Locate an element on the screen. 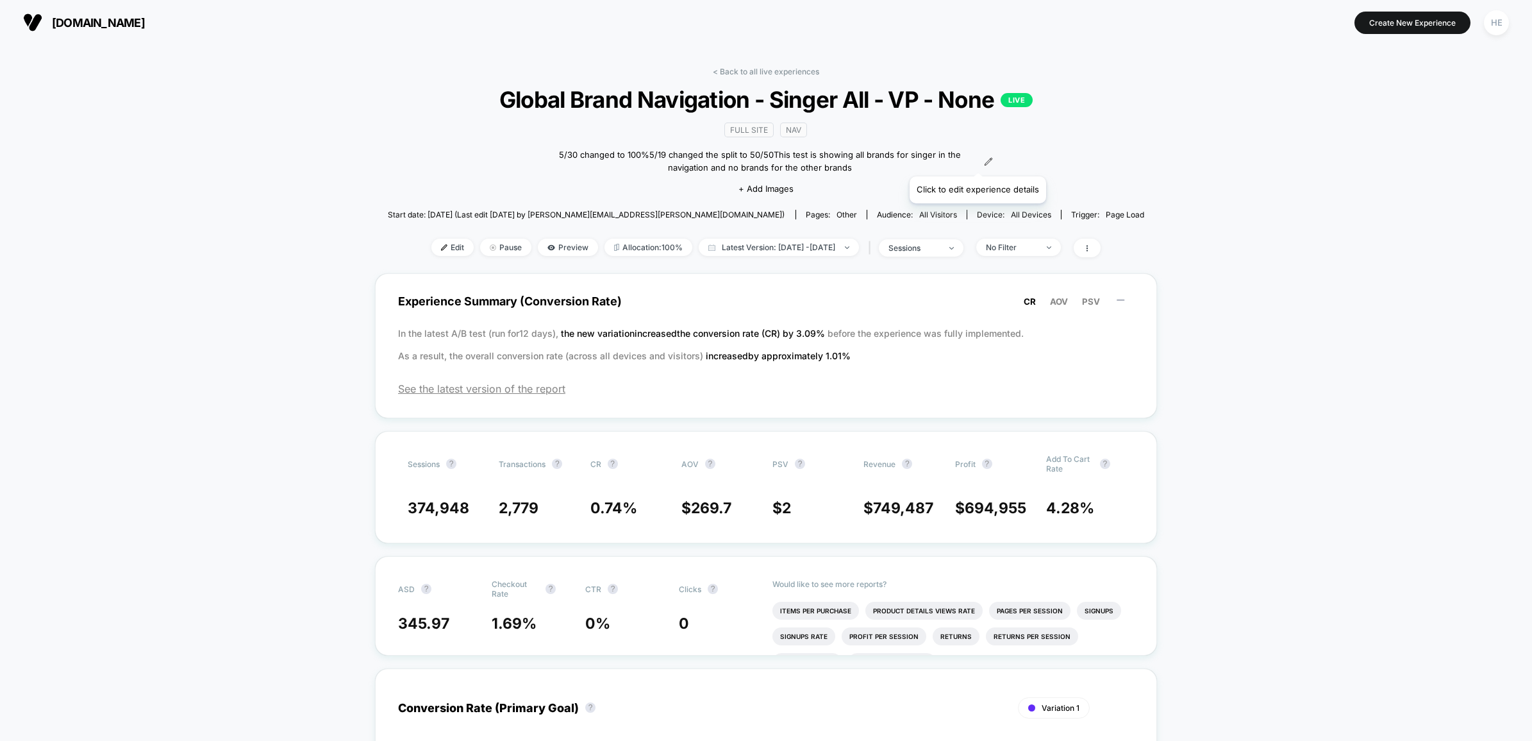 The width and height of the screenshot is (1532, 741). span: 749,487 is located at coordinates (903, 508).